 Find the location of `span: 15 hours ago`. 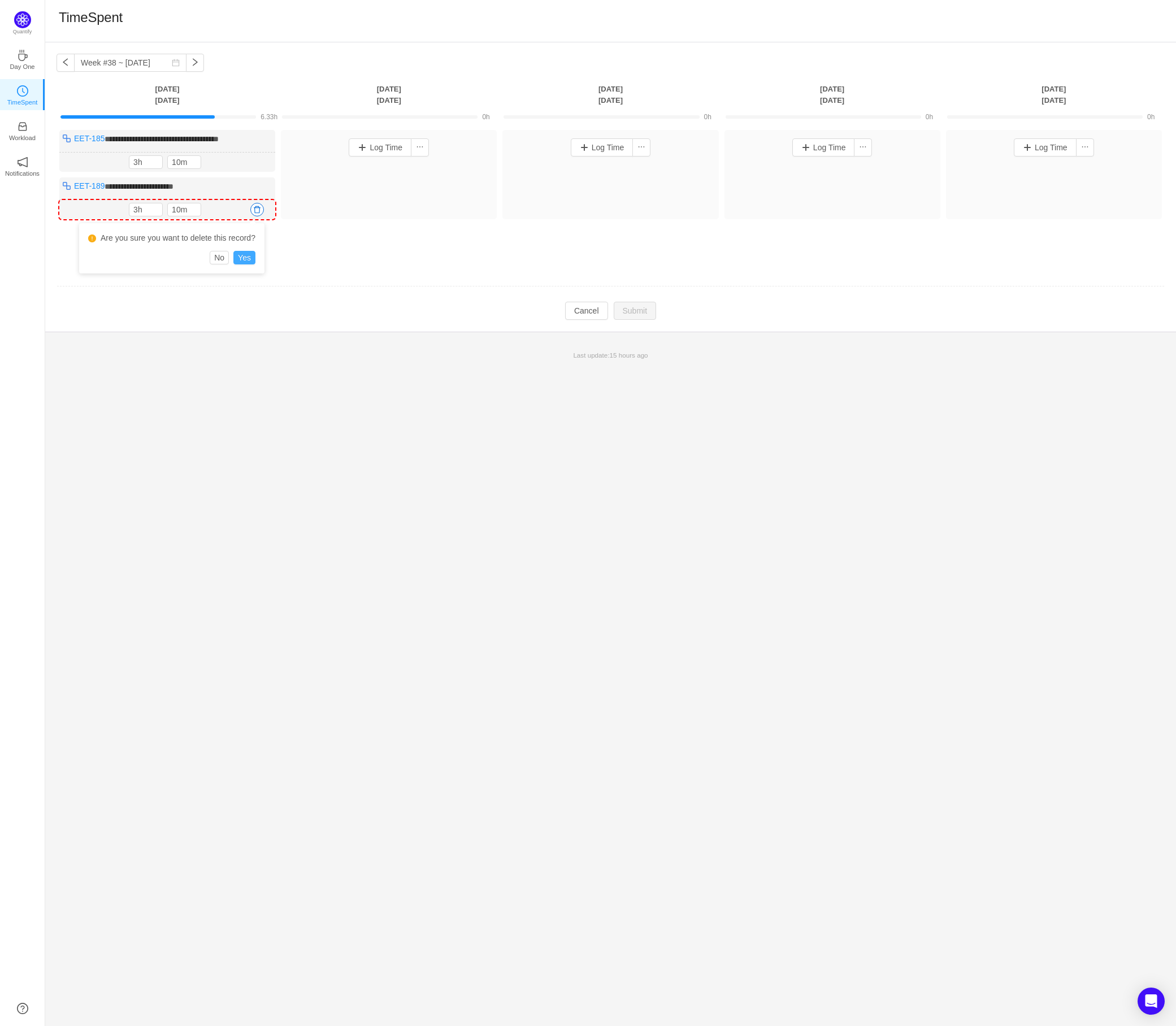

span: 15 hours ago is located at coordinates (630, 355).